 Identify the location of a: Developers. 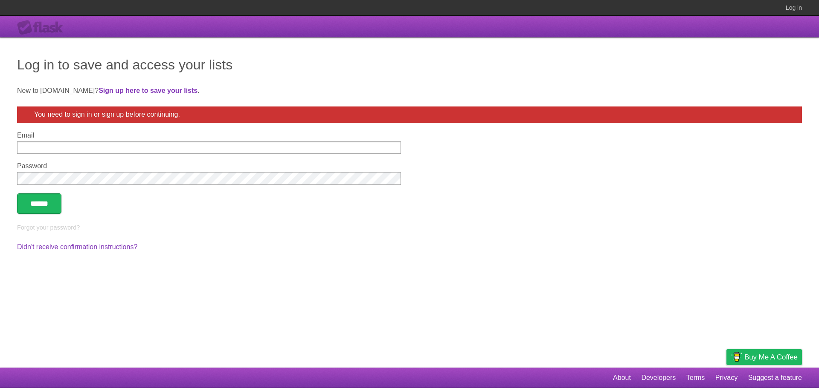
(658, 378).